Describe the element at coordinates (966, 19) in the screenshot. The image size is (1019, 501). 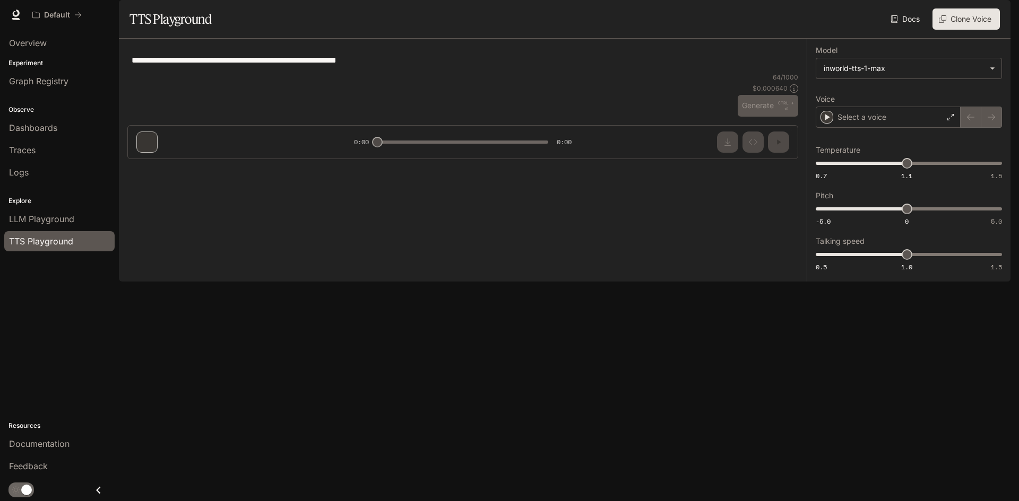
I see `button: Clone Voice` at that location.